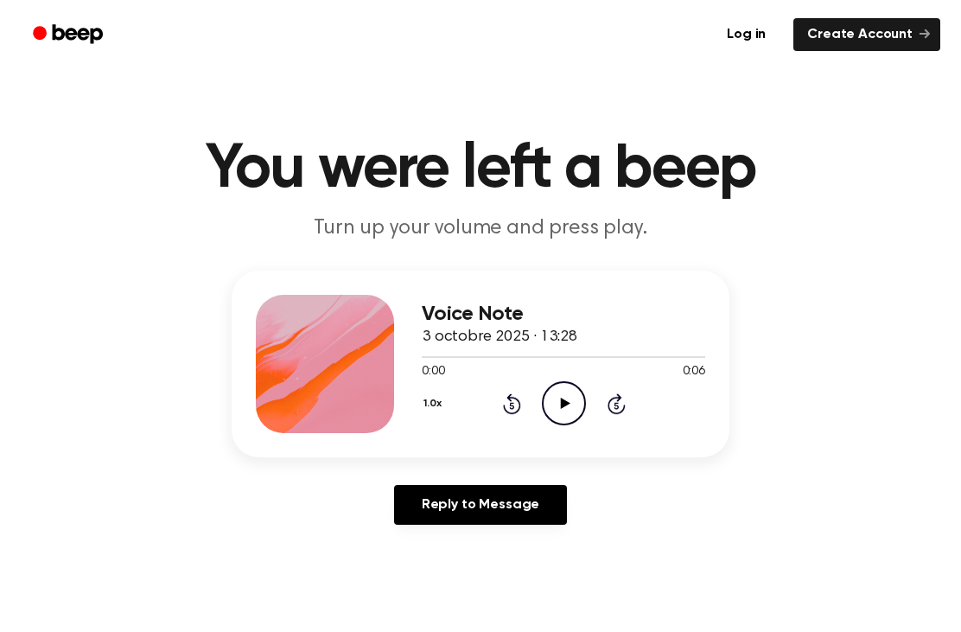 The height and width of the screenshot is (632, 961). I want to click on a: Create Account, so click(867, 35).